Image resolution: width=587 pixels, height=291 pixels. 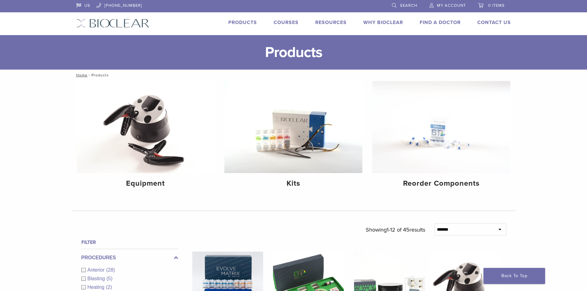 What do you see at coordinates (146, 184) in the screenshot?
I see `h4: Equipment` at bounding box center [146, 184].